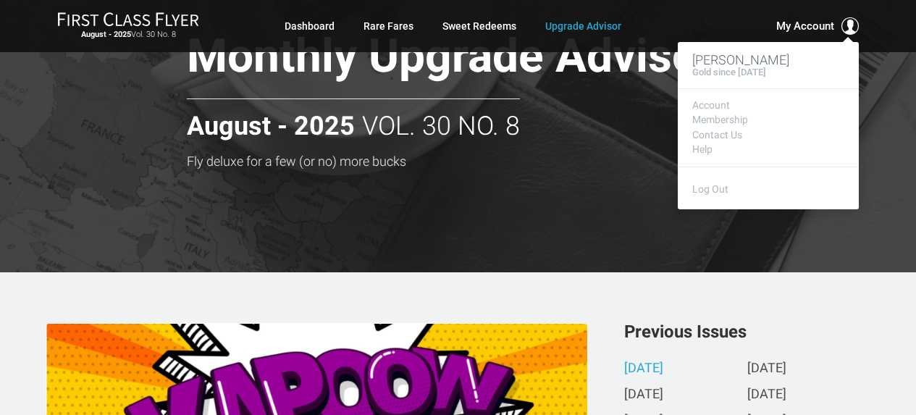 Image resolution: width=916 pixels, height=415 pixels. What do you see at coordinates (768, 149) in the screenshot?
I see `a: Help` at bounding box center [768, 149].